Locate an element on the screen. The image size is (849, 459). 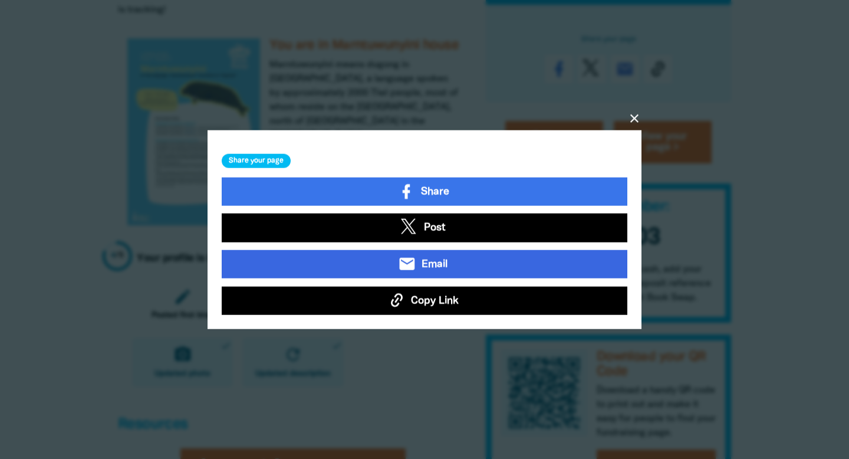
a: emailEmail is located at coordinates (425, 264).